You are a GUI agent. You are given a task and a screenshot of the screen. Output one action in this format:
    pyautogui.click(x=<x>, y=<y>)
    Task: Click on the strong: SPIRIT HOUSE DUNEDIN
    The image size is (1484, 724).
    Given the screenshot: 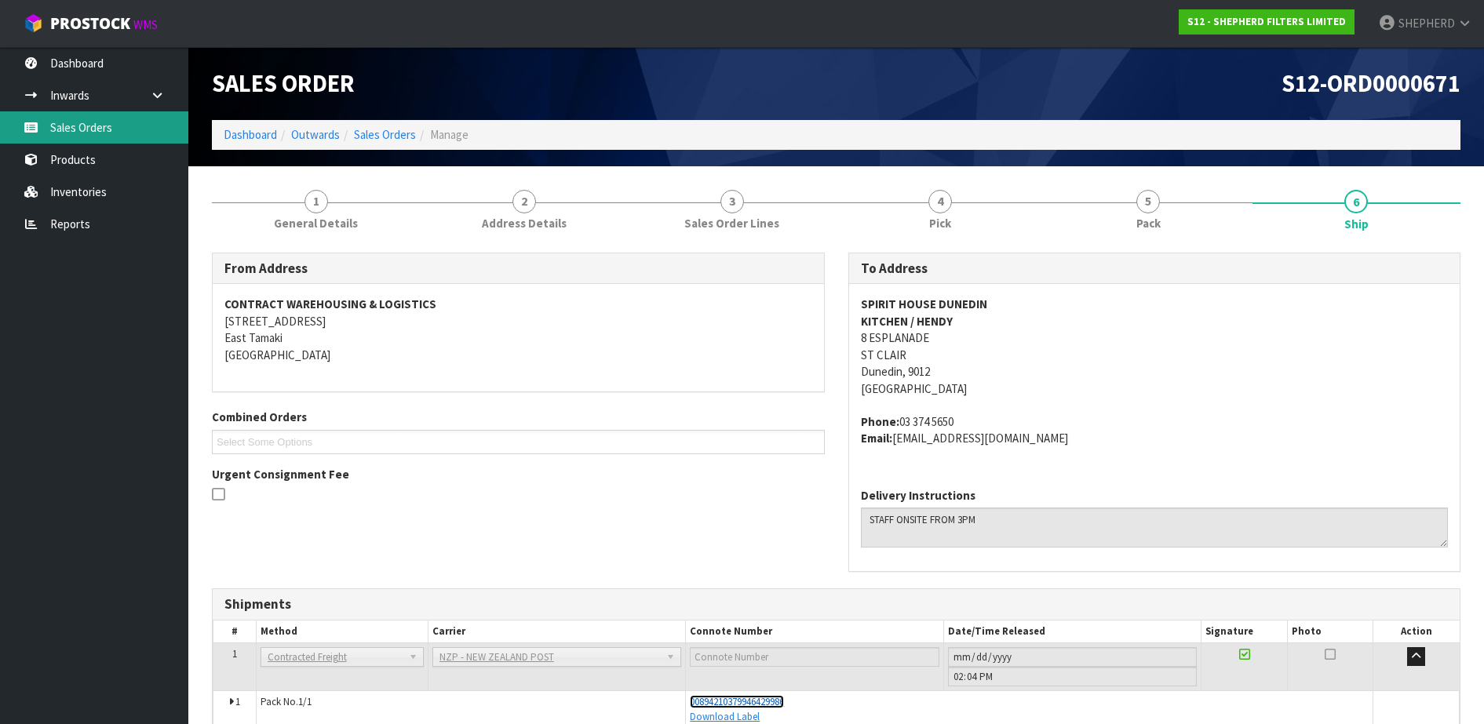 What is the action you would take?
    pyautogui.click(x=924, y=304)
    